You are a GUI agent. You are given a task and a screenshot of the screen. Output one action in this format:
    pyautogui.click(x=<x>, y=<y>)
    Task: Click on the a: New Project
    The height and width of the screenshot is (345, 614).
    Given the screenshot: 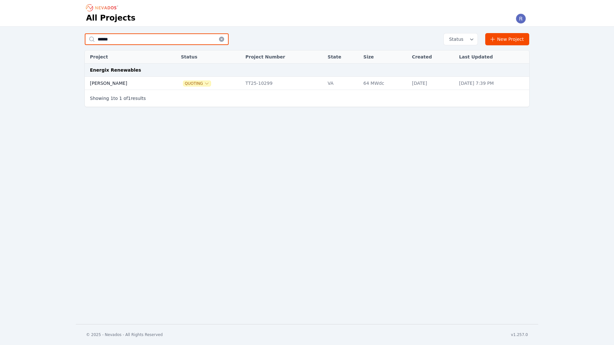 What is the action you would take?
    pyautogui.click(x=507, y=39)
    